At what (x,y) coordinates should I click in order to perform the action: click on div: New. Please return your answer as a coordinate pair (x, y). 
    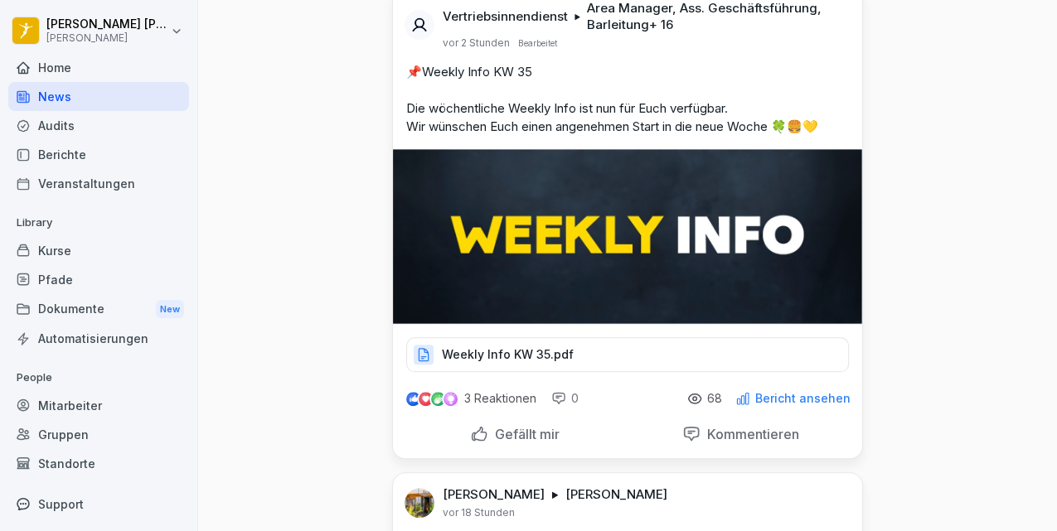
    Looking at the image, I should click on (170, 309).